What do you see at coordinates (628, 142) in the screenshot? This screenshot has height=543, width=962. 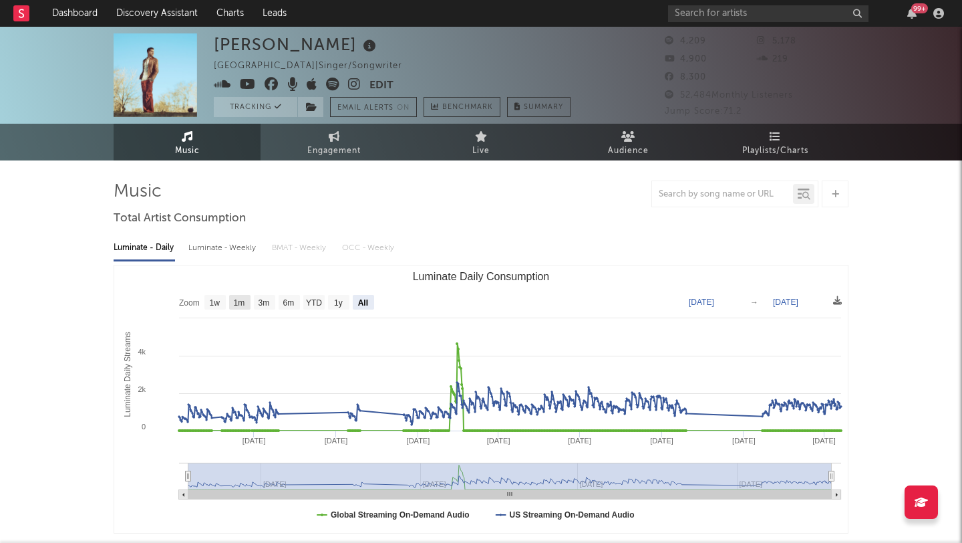 I see `a: Audience` at bounding box center [628, 142].